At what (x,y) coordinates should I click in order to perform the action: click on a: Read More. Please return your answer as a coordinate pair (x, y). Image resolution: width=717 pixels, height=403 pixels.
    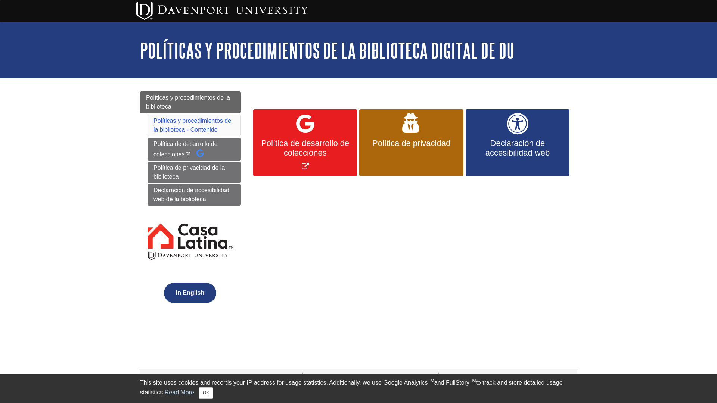
    Looking at the image, I should click on (179, 392).